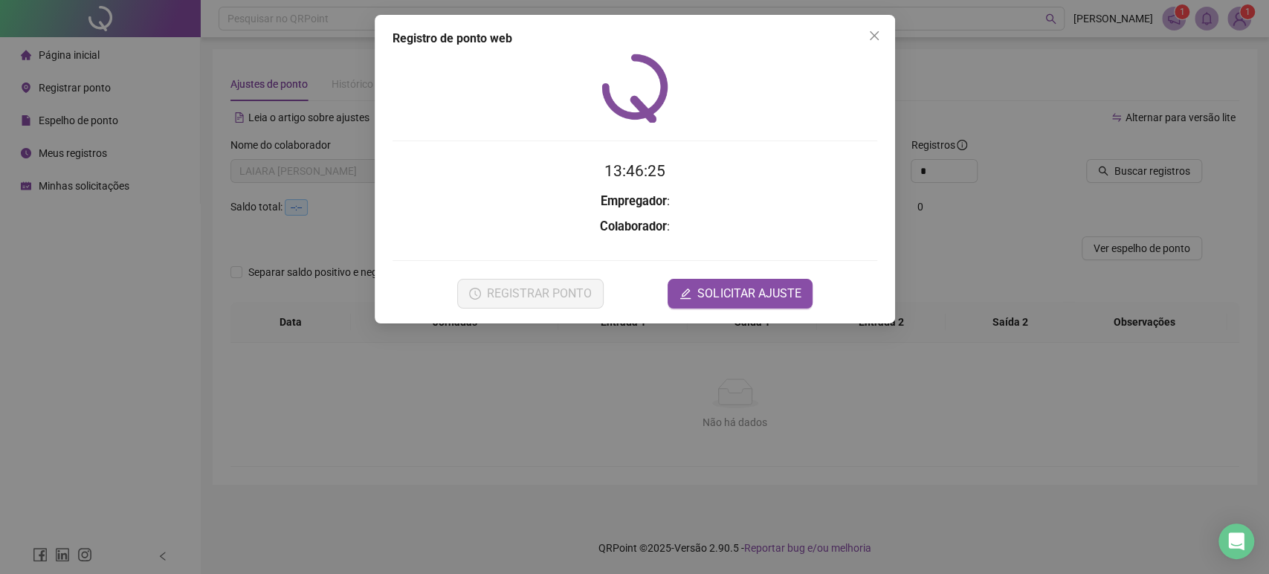  What do you see at coordinates (1236, 541) in the screenshot?
I see `div: Open Intercom Messenger` at bounding box center [1236, 541].